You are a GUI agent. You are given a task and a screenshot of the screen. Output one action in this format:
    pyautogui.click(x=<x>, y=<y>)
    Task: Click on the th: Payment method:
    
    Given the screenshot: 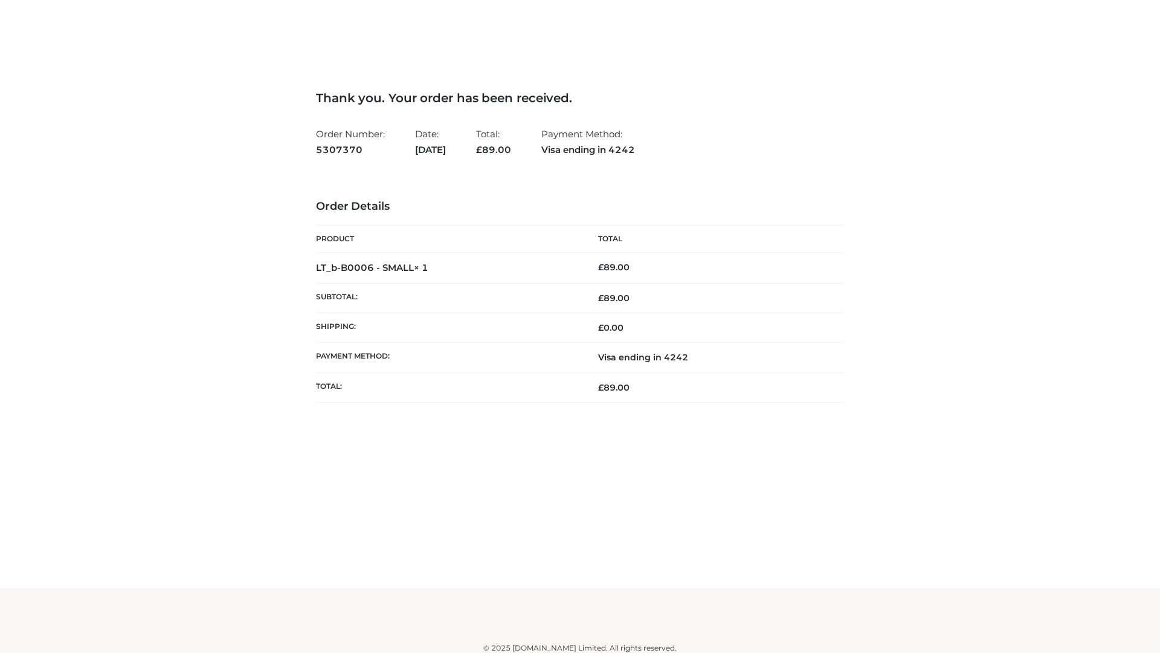 What is the action you would take?
    pyautogui.click(x=448, y=357)
    